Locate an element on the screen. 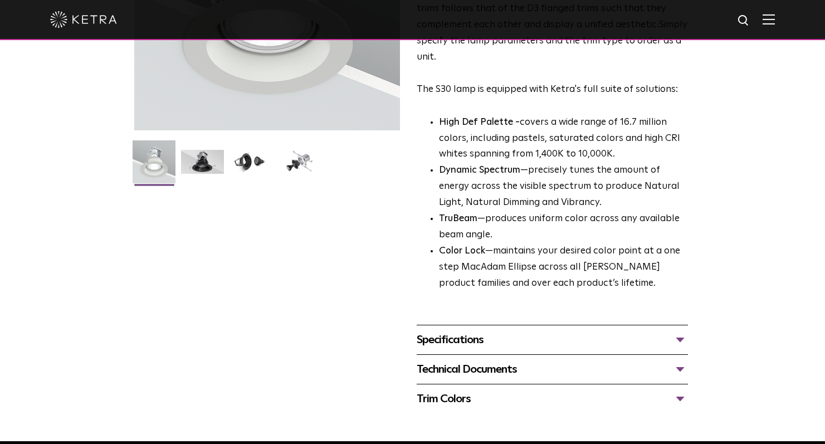 Image resolution: width=825 pixels, height=444 pixels. div: Trim Colors is located at coordinates (552, 399).